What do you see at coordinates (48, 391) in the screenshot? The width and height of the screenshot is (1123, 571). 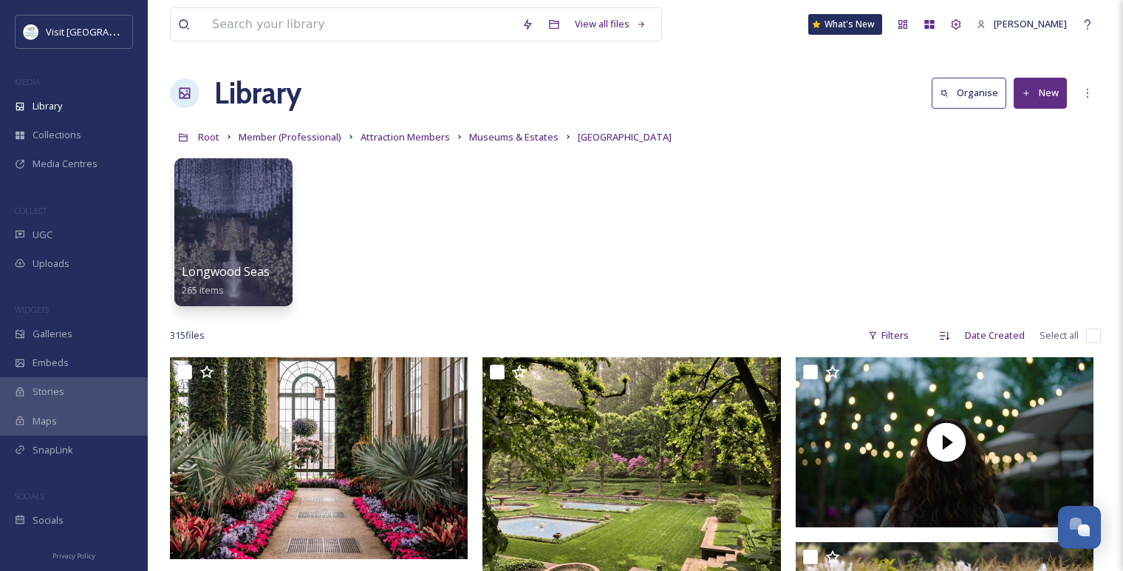 I see `span: Stories` at bounding box center [48, 391].